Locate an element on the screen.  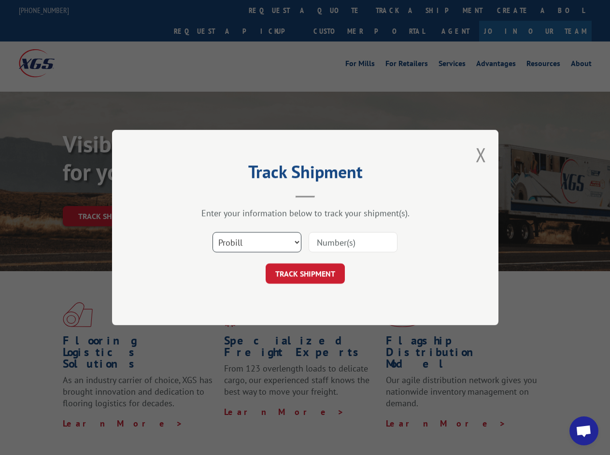
h2: Track Shipment is located at coordinates (305, 174).